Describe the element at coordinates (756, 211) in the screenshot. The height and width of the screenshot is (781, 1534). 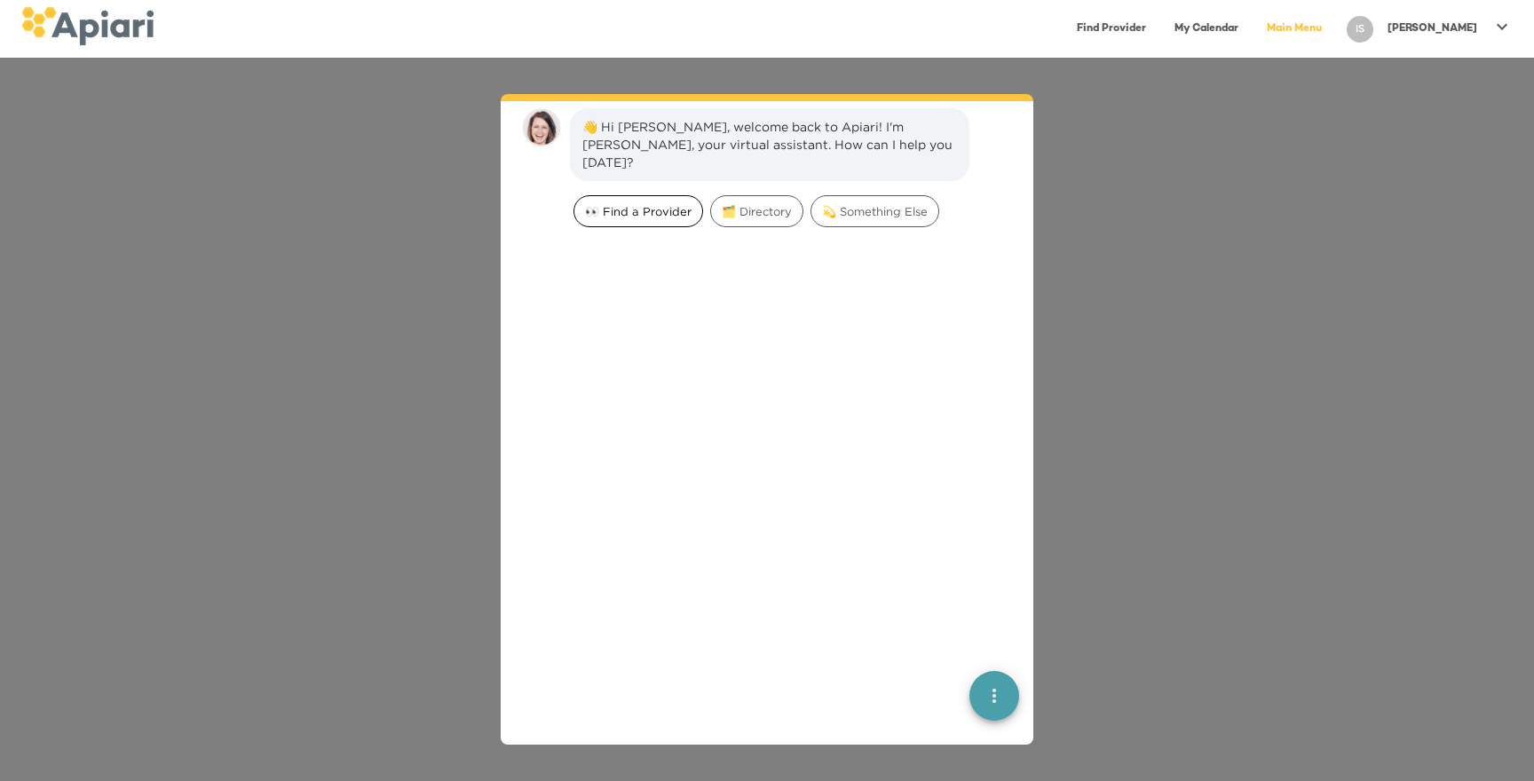
I see `div: 🗂️ Directory` at that location.